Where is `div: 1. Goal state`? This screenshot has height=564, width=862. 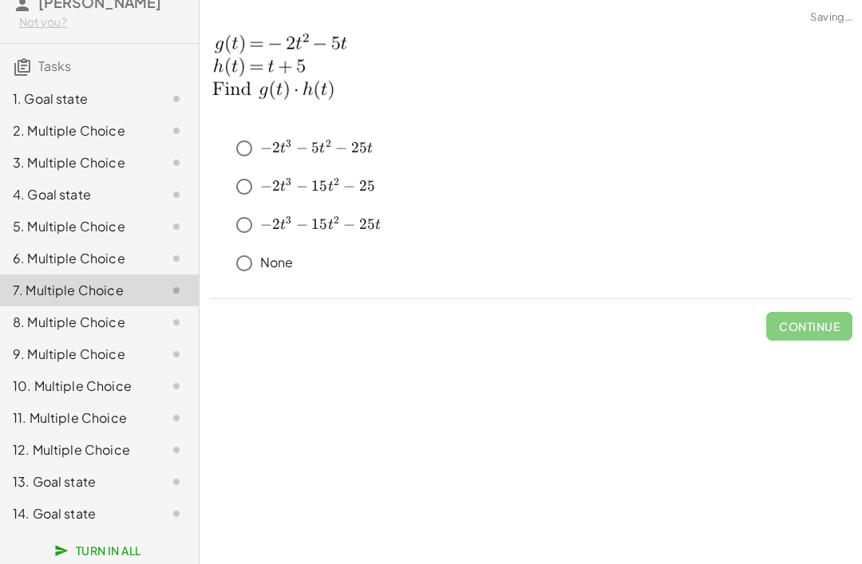 div: 1. Goal state is located at coordinates (77, 99).